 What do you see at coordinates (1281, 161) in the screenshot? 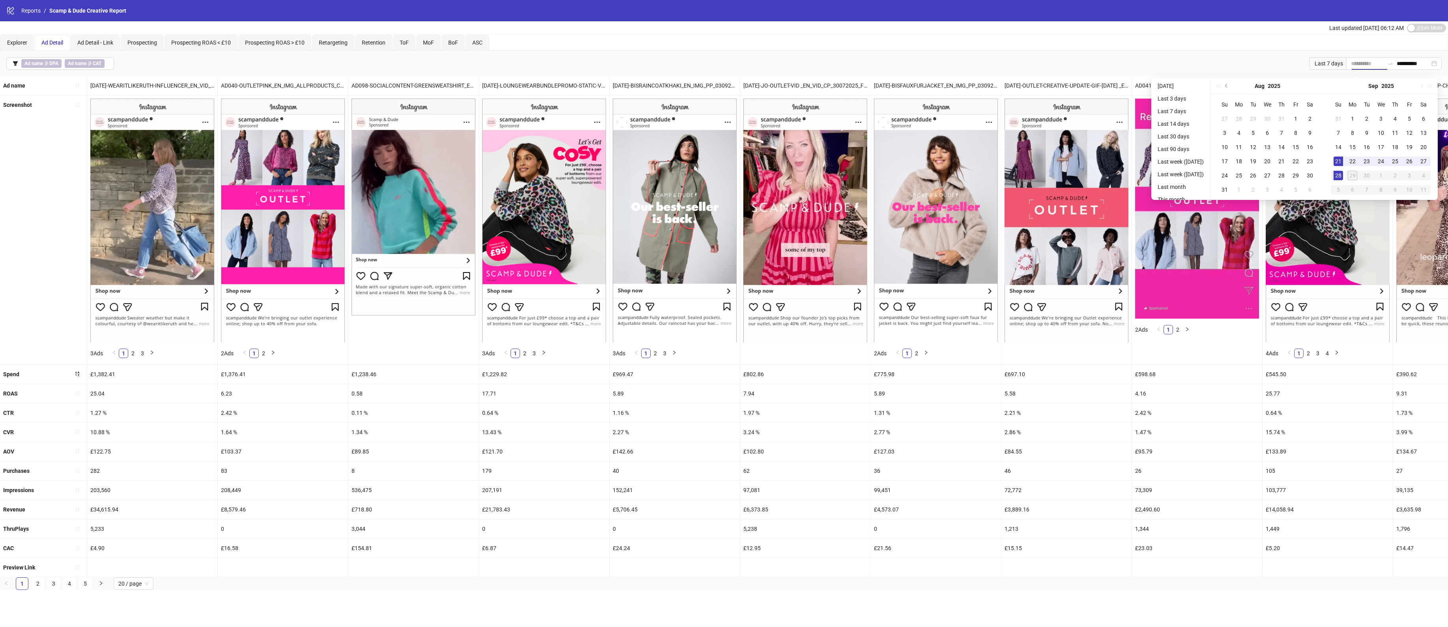
I see `td: 2025-08-21` at bounding box center [1281, 161].